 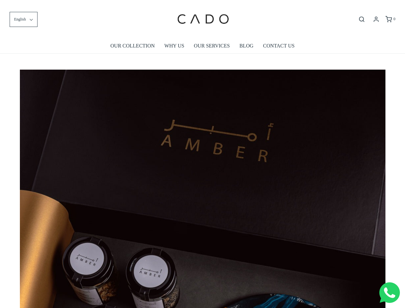 I want to click on a: CONTACT US, so click(x=278, y=46).